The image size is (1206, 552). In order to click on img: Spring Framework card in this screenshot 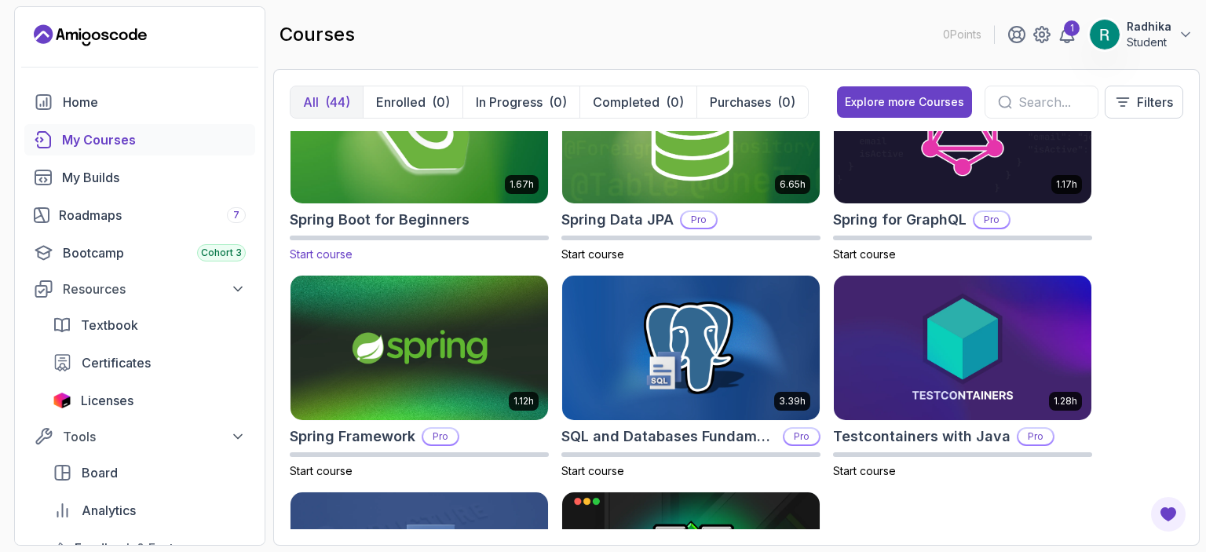, I will do `click(419, 348)`.